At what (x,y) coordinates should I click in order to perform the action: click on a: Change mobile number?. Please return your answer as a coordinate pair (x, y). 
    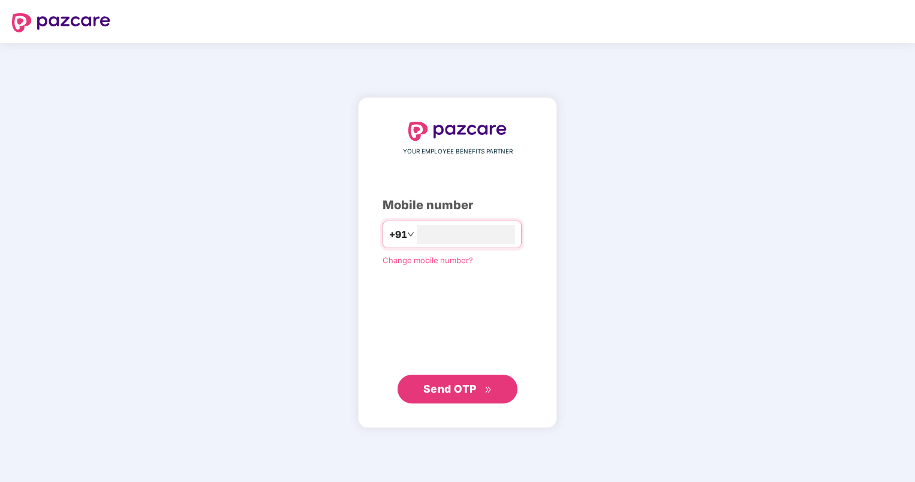
    Looking at the image, I should click on (427, 260).